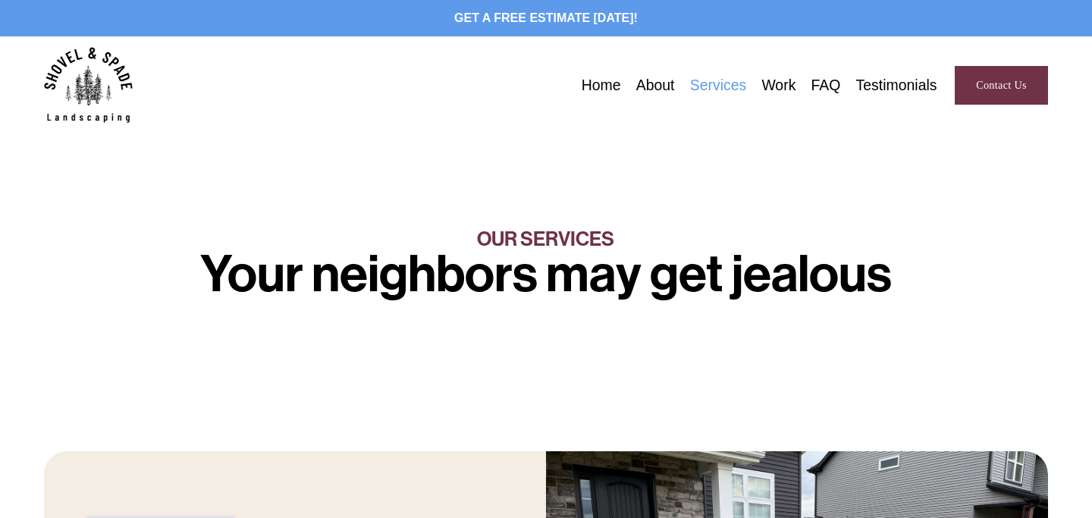 This screenshot has width=1092, height=518. What do you see at coordinates (718, 85) in the screenshot?
I see `a: Services` at bounding box center [718, 85].